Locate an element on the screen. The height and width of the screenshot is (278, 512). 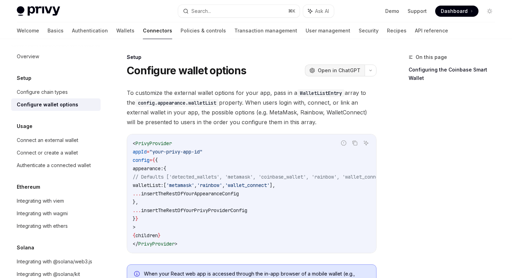
button: Search...⌘K is located at coordinates (239, 11).